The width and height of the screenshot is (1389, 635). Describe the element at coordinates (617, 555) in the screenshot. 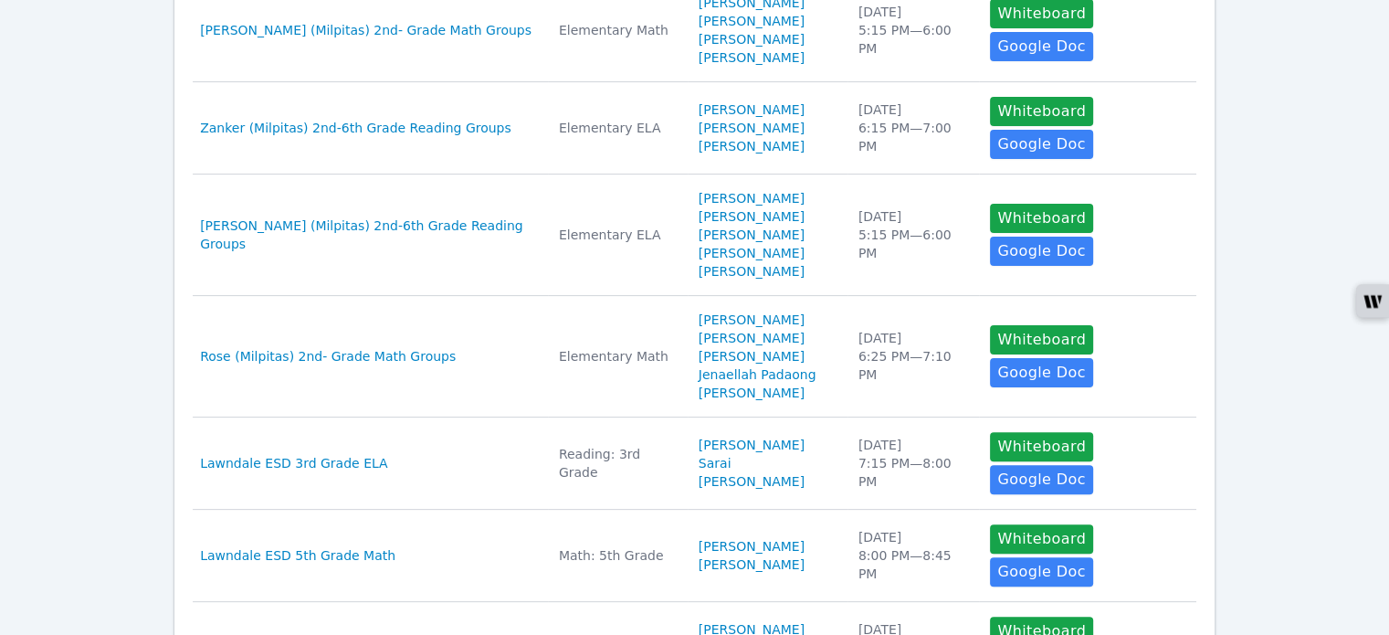

I see `div: Math: 5th Grade` at that location.